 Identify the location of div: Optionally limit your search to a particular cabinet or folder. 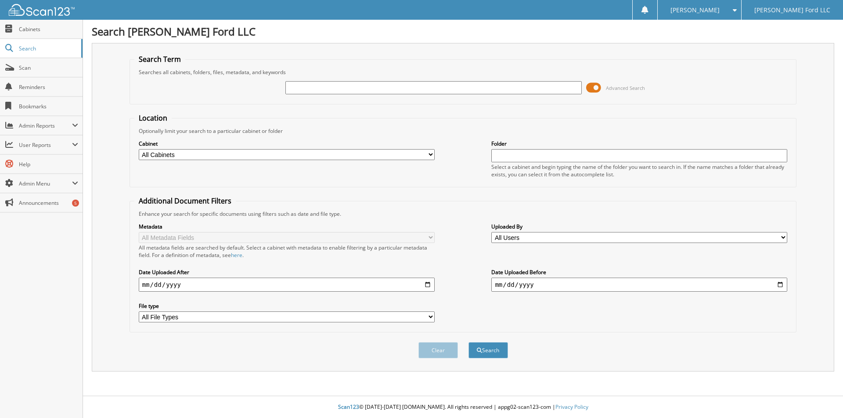
(463, 131).